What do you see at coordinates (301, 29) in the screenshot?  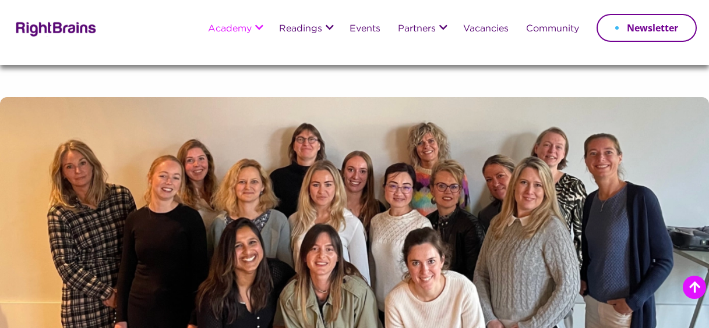 I see `a: Readings` at bounding box center [301, 29].